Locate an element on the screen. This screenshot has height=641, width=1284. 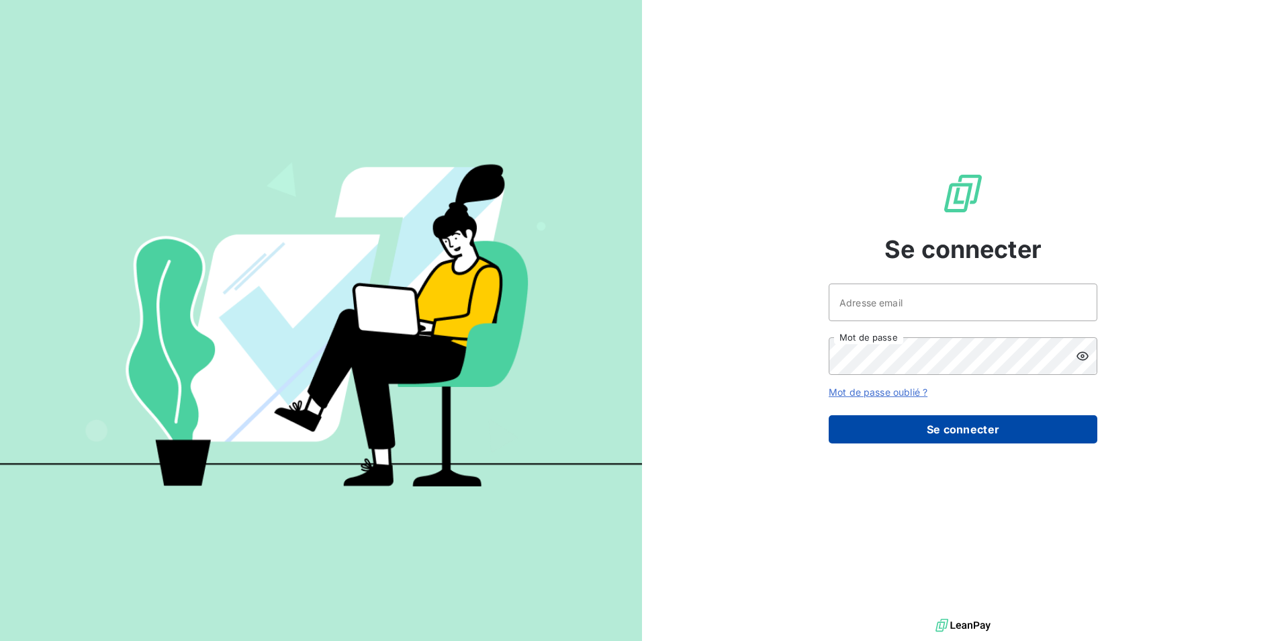
a: Mot de passe oublié ? is located at coordinates (878, 392).